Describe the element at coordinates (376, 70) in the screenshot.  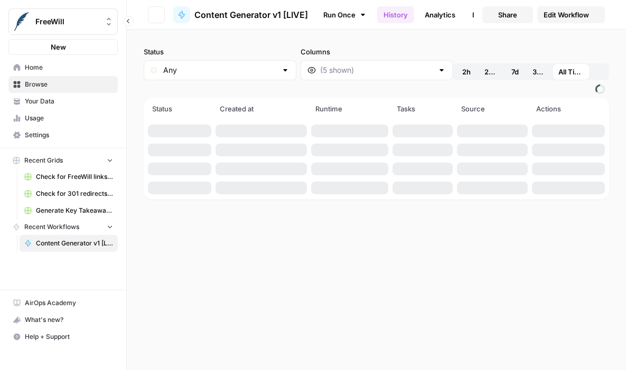
I see `input: (5 shown)` at that location.